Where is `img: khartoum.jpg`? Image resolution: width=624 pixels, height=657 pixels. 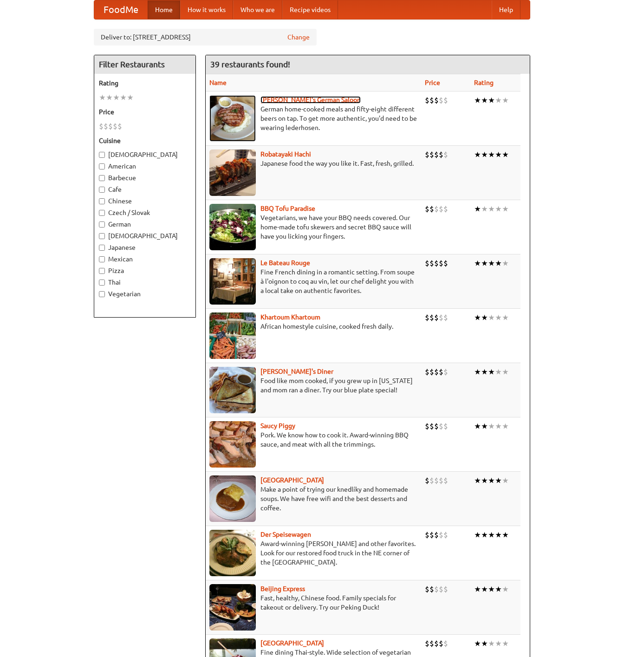
img: khartoum.jpg is located at coordinates (233, 336).